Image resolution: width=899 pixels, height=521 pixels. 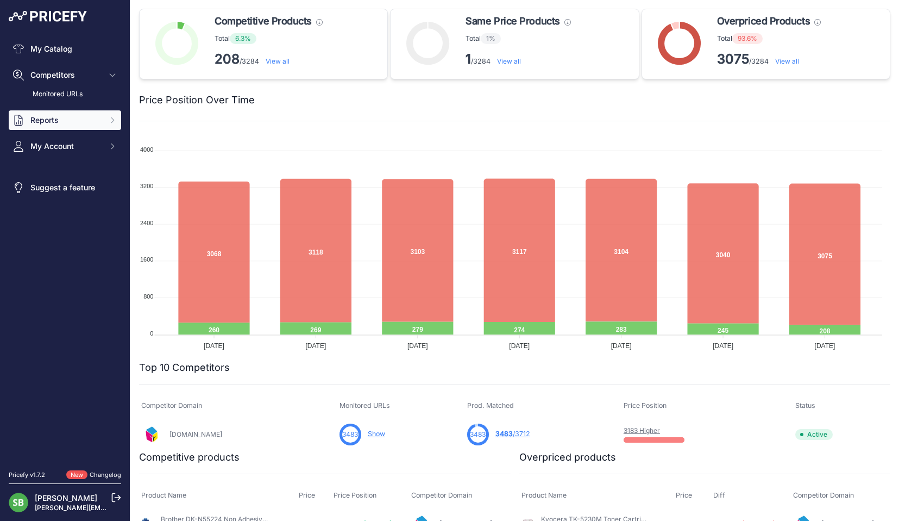 I want to click on strong: 1, so click(x=468, y=59).